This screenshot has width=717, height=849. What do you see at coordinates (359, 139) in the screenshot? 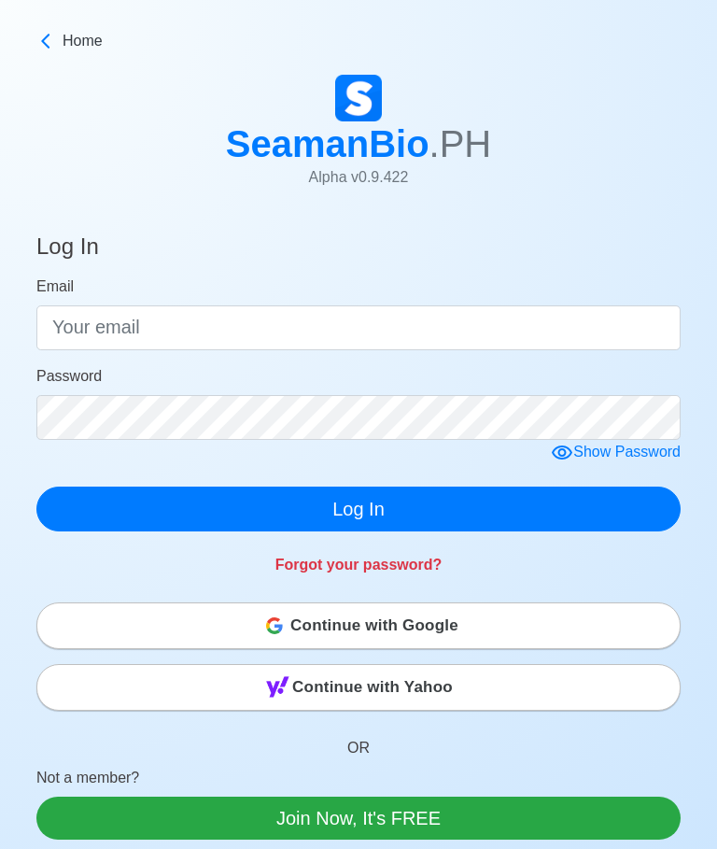
I see `a: SeamanBio.PHAlpha v0.9.422` at bounding box center [359, 139].